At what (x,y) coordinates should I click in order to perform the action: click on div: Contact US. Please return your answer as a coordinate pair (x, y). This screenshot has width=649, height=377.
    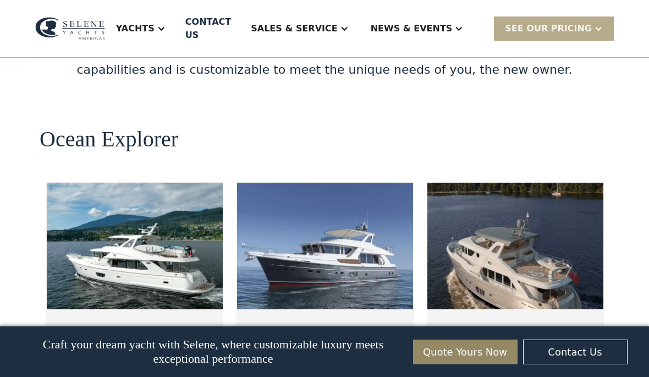
    Looking at the image, I should click on (208, 29).